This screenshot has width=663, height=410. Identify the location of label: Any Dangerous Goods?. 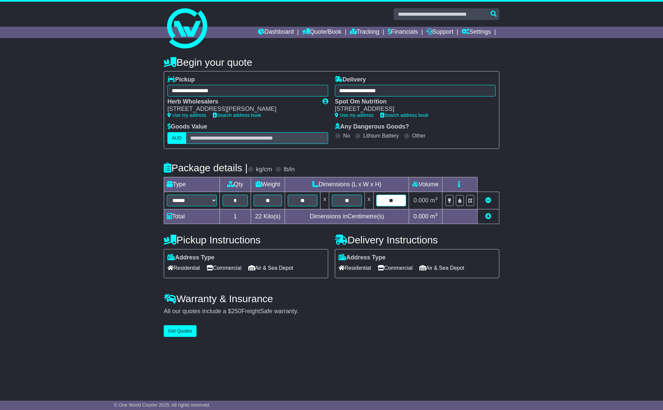
(372, 127).